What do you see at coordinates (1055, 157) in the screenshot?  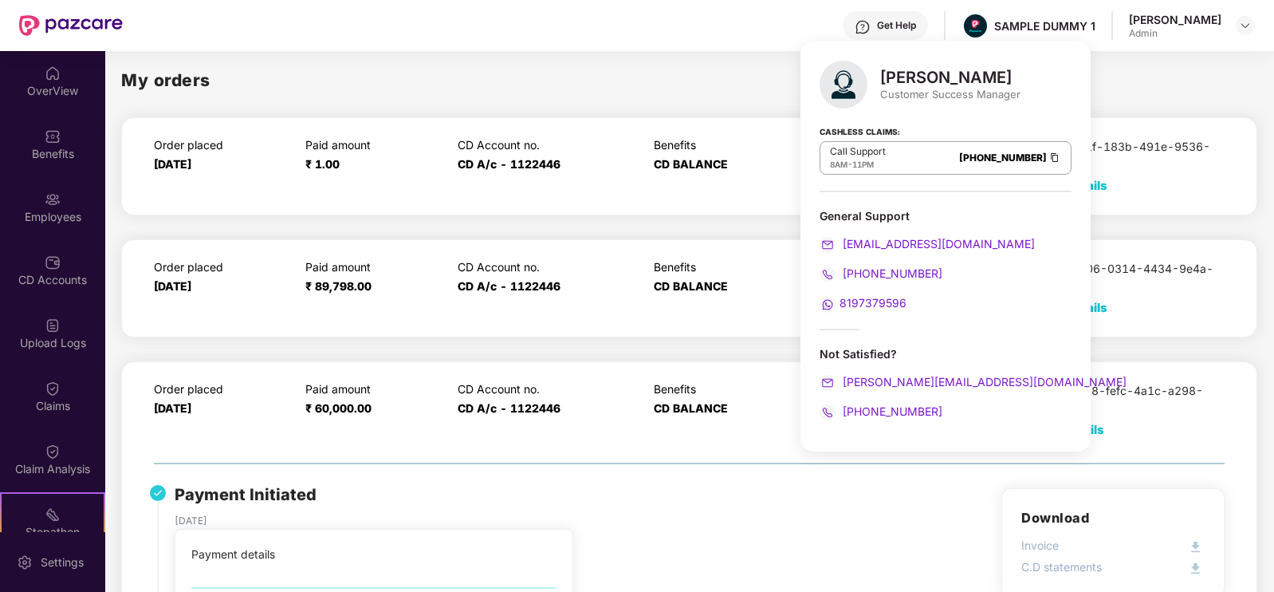 I see `img: Clipboard Icon` at bounding box center [1055, 157].